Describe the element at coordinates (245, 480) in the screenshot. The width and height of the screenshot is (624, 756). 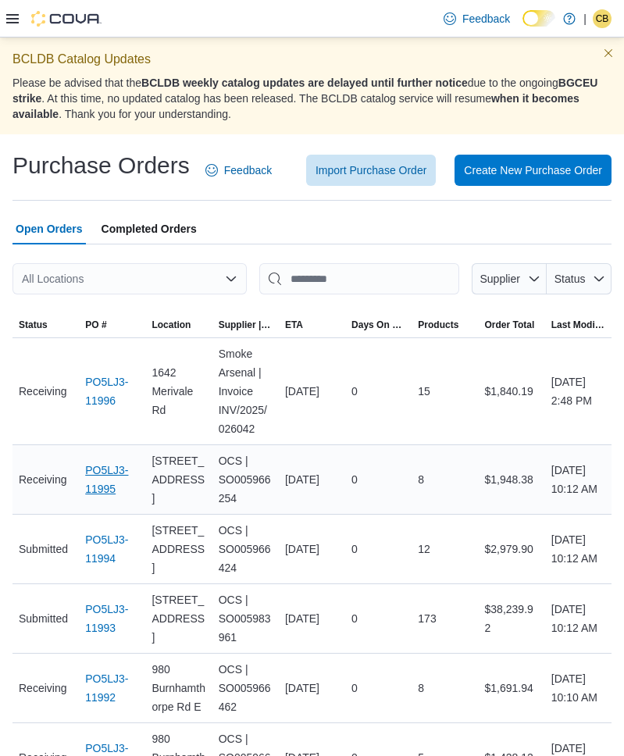
I see `div: OCS | SO005966254` at that location.